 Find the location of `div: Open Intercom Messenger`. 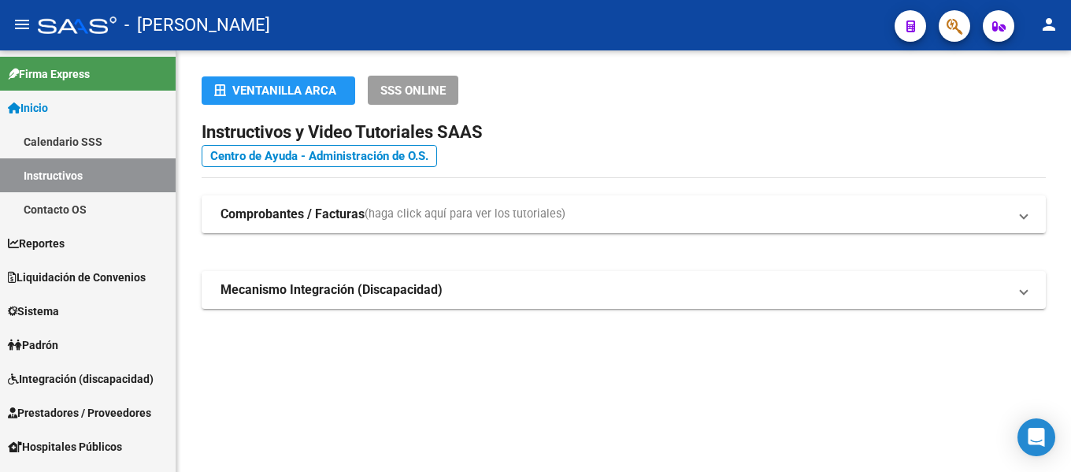

div: Open Intercom Messenger is located at coordinates (1037, 437).